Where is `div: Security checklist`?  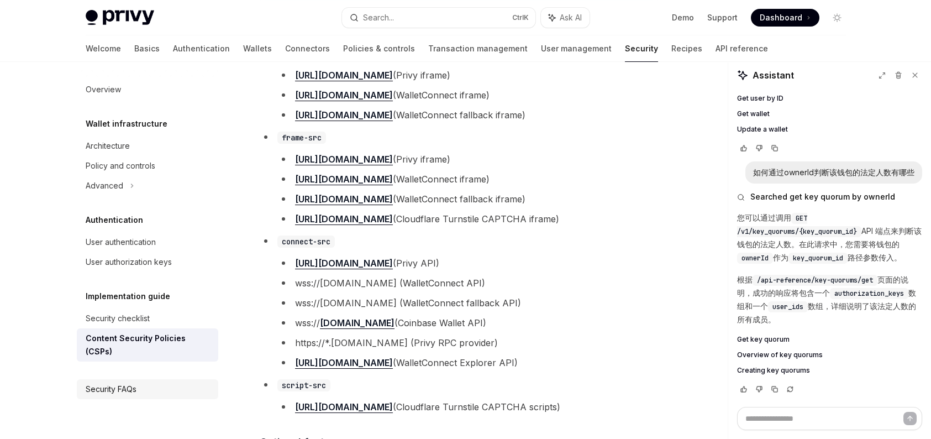 div: Security checklist is located at coordinates (118, 318).